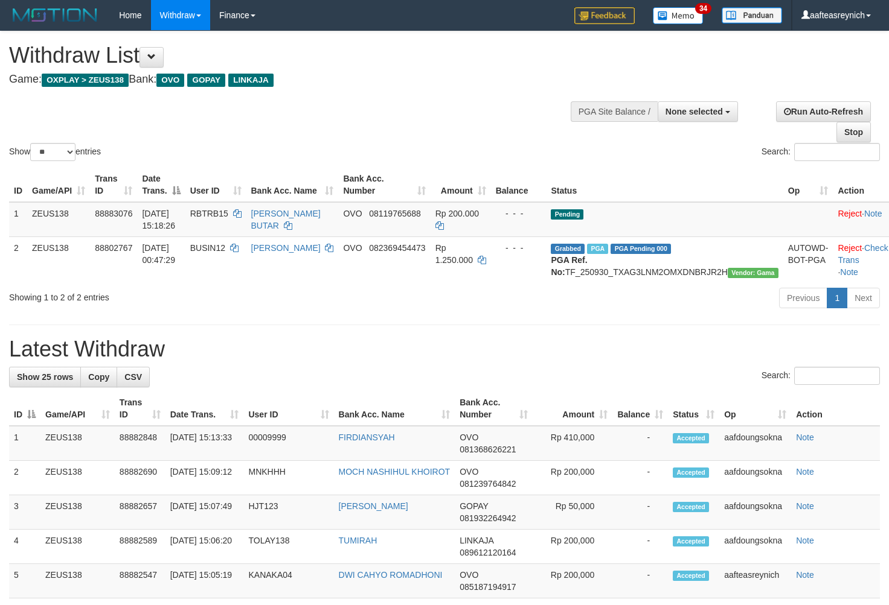 This screenshot has height=605, width=889. What do you see at coordinates (295, 56) in the screenshot?
I see `h1: Withdraw List` at bounding box center [295, 56].